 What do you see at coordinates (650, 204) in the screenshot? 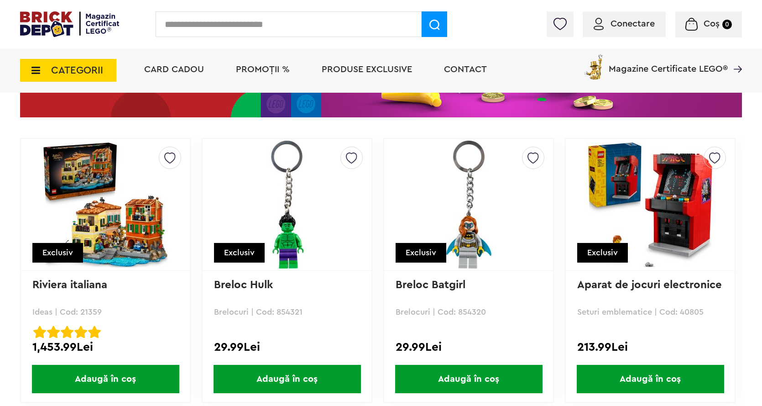
I see `img: Aparat de jocuri electronice` at bounding box center [650, 204].